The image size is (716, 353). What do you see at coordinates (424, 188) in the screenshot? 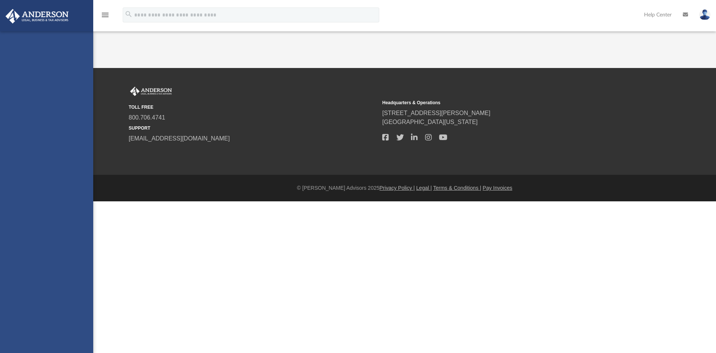
I see `a: Legal |` at bounding box center [424, 188].